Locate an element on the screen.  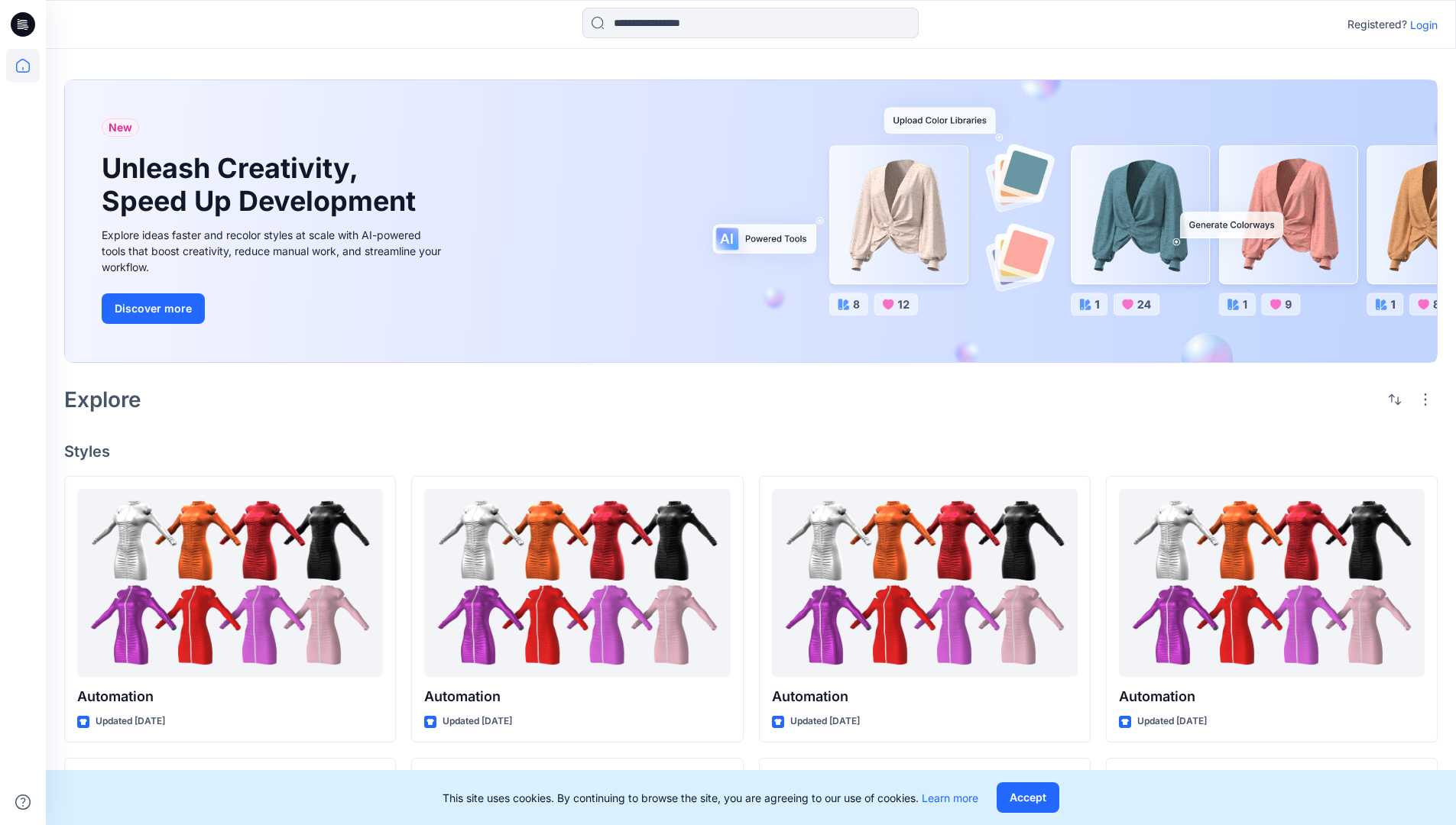
div: Explore ideas faster and recolor styles at scale with AI-powered tools that boost creativity, red... is located at coordinates (274, 251).